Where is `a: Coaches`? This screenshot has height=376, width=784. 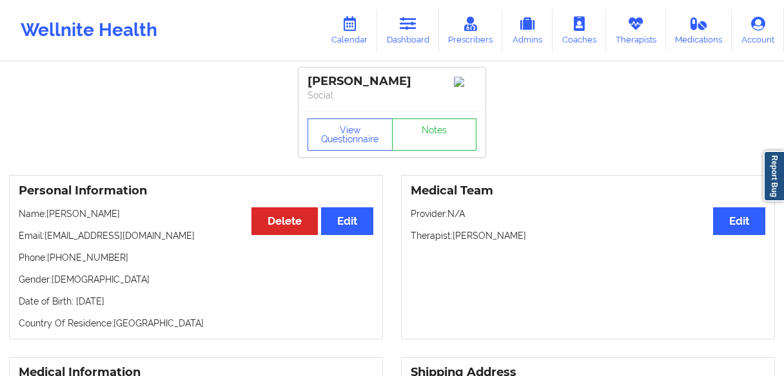
a: Coaches is located at coordinates (579, 30).